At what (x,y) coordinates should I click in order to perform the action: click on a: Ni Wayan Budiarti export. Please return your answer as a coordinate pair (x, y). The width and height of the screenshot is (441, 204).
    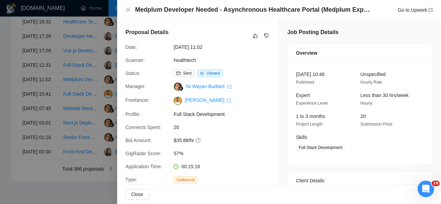
    Looking at the image, I should click on (208, 86).